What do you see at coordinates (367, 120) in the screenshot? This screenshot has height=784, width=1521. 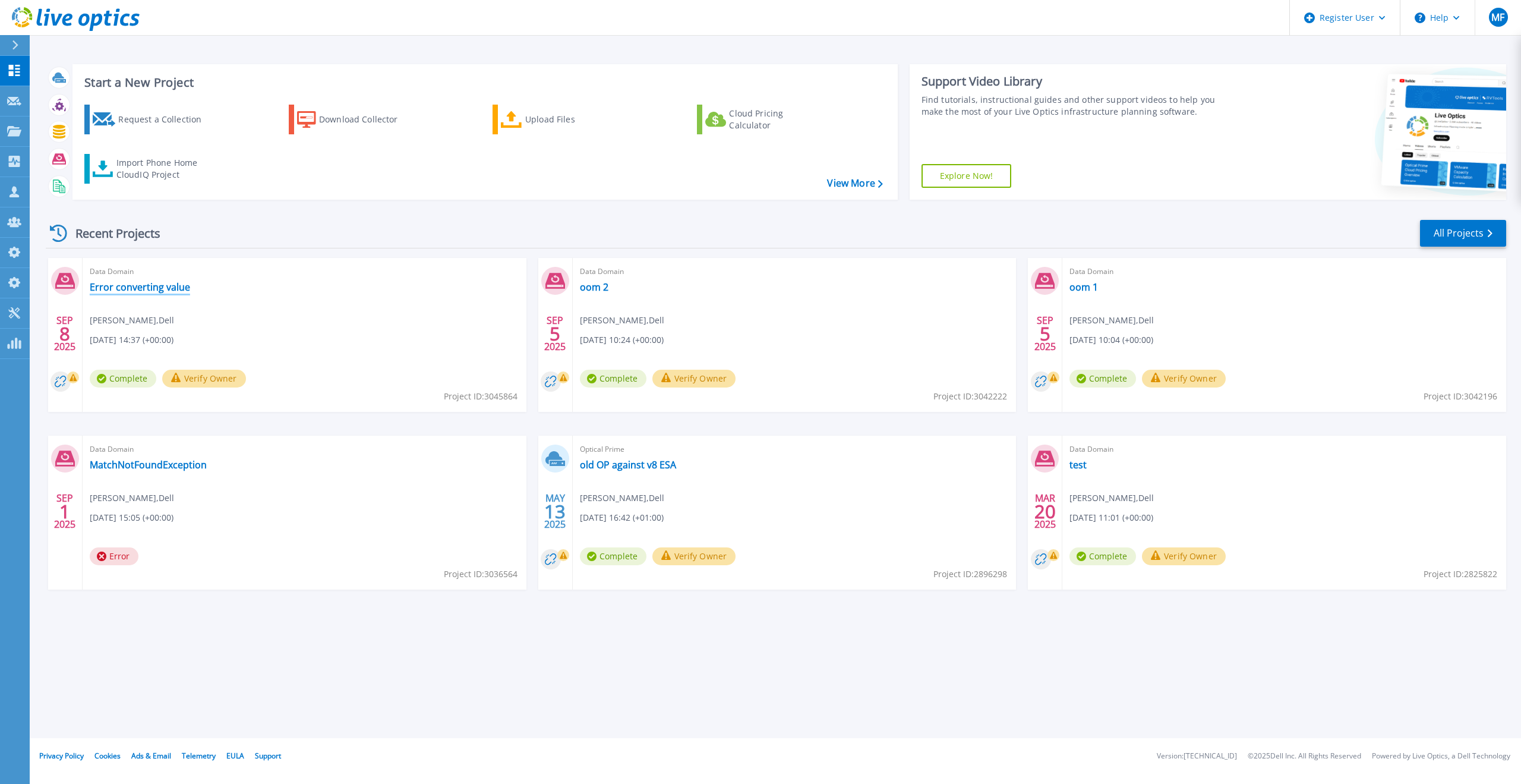 I see `div: Download Collector` at bounding box center [367, 120].